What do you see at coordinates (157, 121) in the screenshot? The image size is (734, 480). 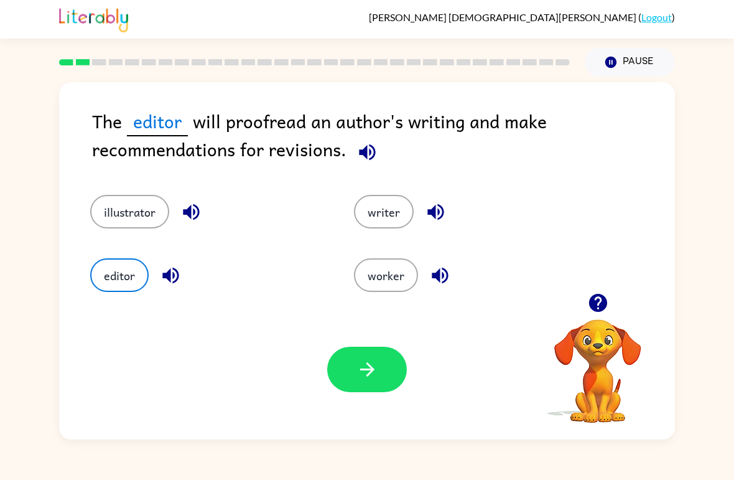 I see `span: editor` at bounding box center [157, 121].